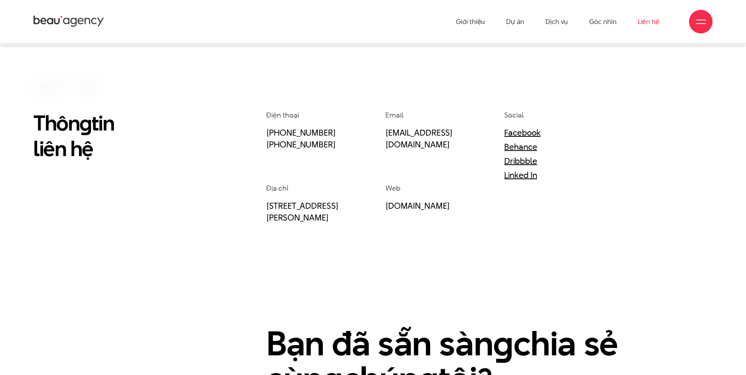 This screenshot has height=375, width=746. I want to click on span: Web, so click(393, 188).